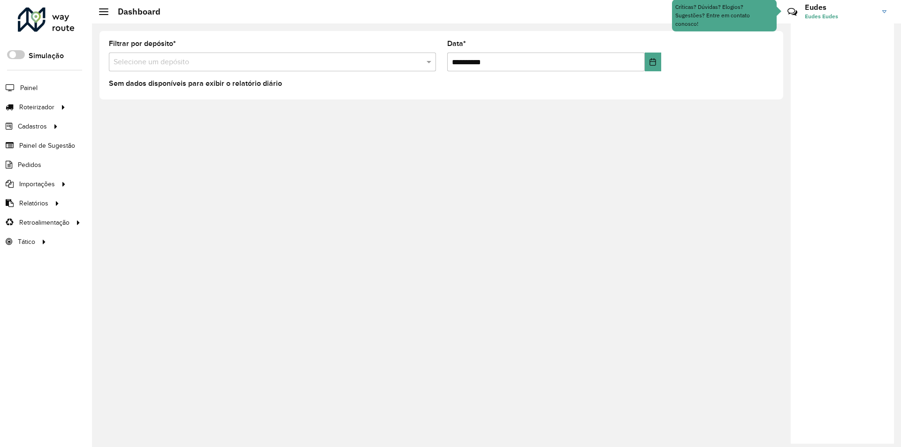 This screenshot has width=901, height=447. What do you see at coordinates (134, 12) in the screenshot?
I see `h2: Dashboard` at bounding box center [134, 12].